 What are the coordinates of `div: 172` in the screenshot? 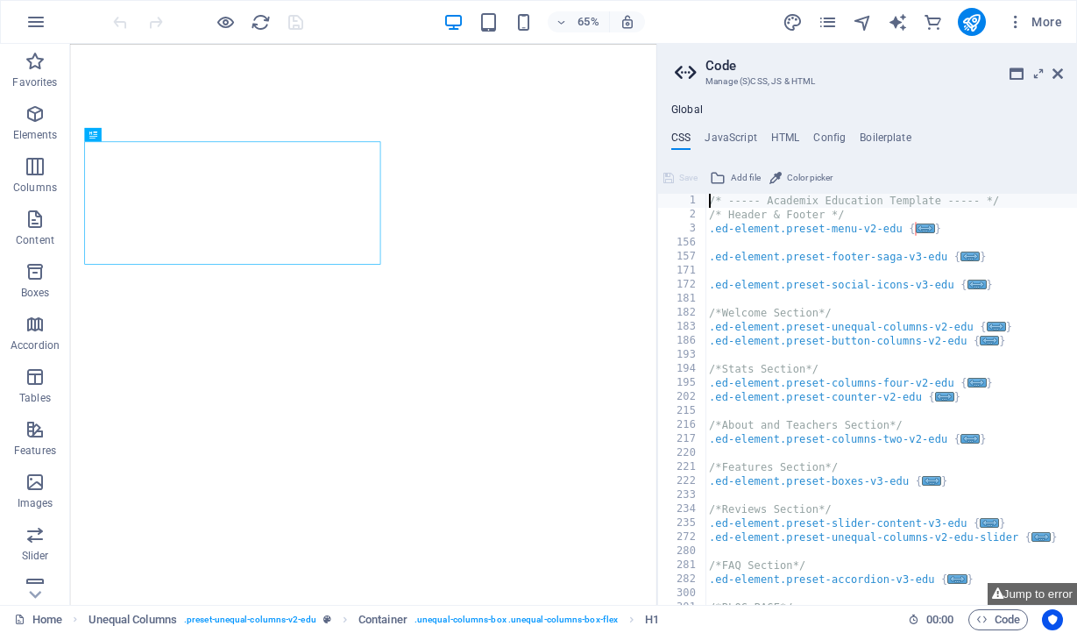 It's located at (683, 285).